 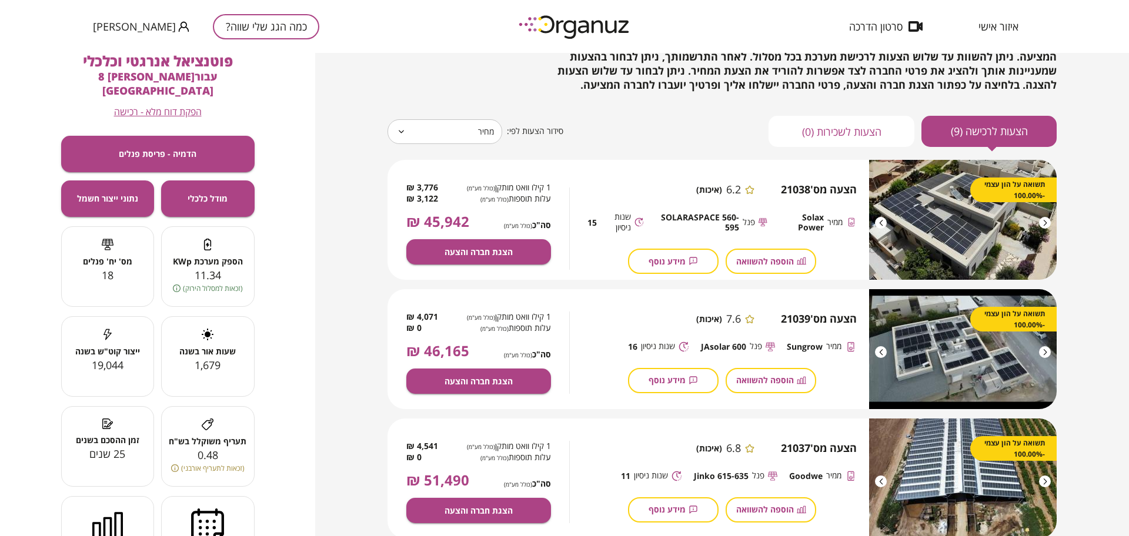 What do you see at coordinates (721, 476) in the screenshot?
I see `span: Jinko 615-635` at bounding box center [721, 476].